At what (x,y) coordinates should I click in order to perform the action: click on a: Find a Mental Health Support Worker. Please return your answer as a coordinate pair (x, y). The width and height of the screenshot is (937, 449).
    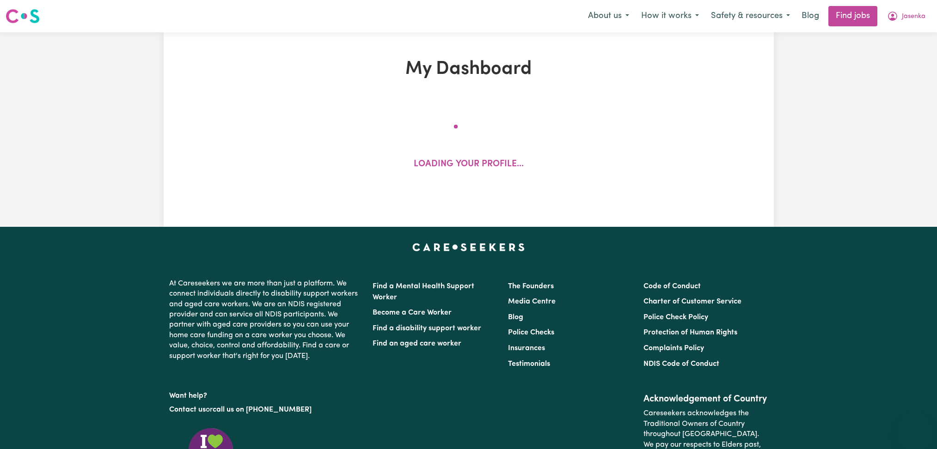
    Looking at the image, I should click on (423, 292).